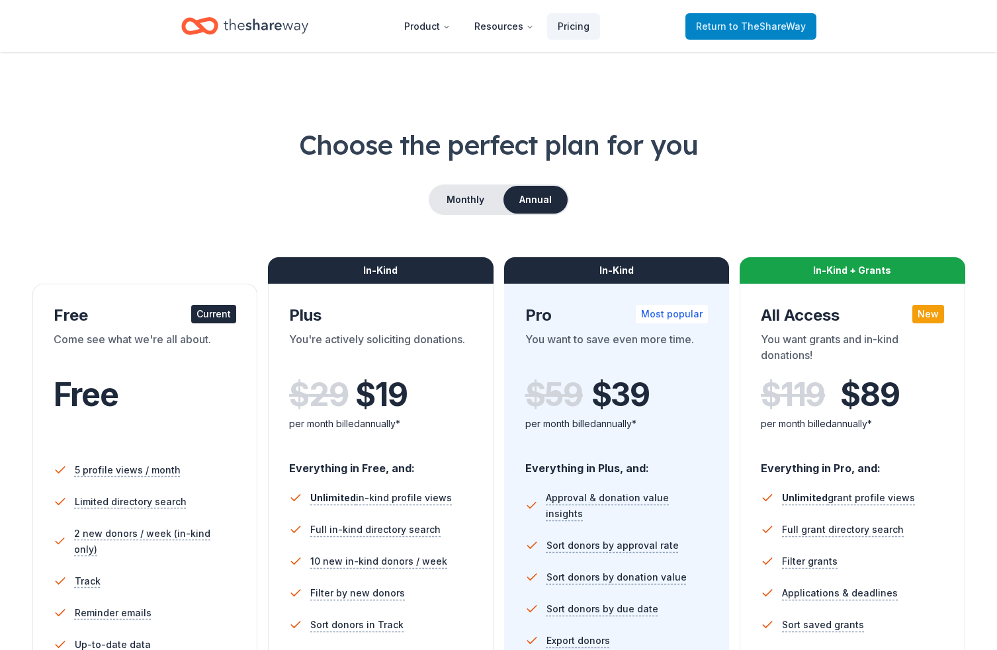 This screenshot has height=650, width=997. I want to click on a: Returnto TheShareWay, so click(751, 26).